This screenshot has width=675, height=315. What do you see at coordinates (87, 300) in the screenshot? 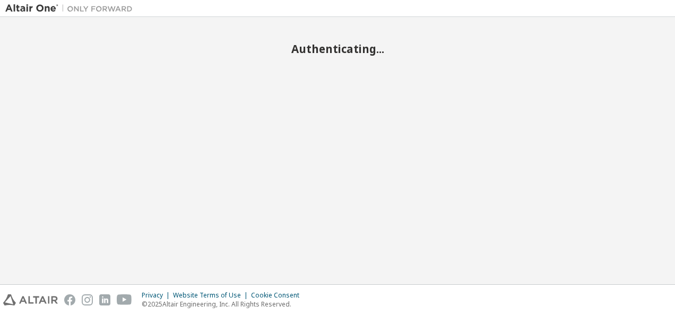
I see `img: instagram.svg` at bounding box center [87, 300].